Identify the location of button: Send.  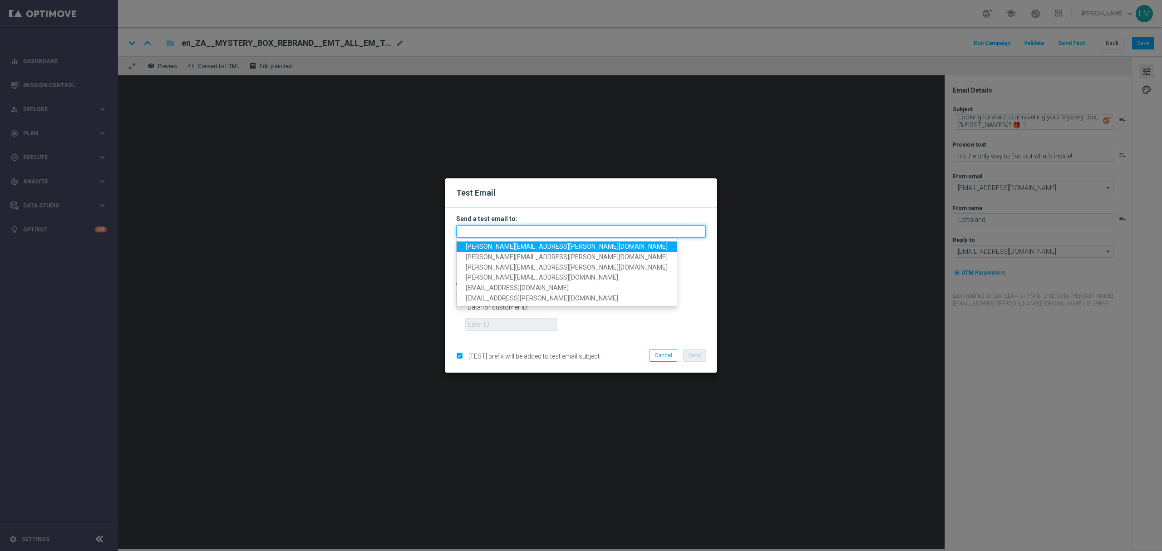
(694, 355).